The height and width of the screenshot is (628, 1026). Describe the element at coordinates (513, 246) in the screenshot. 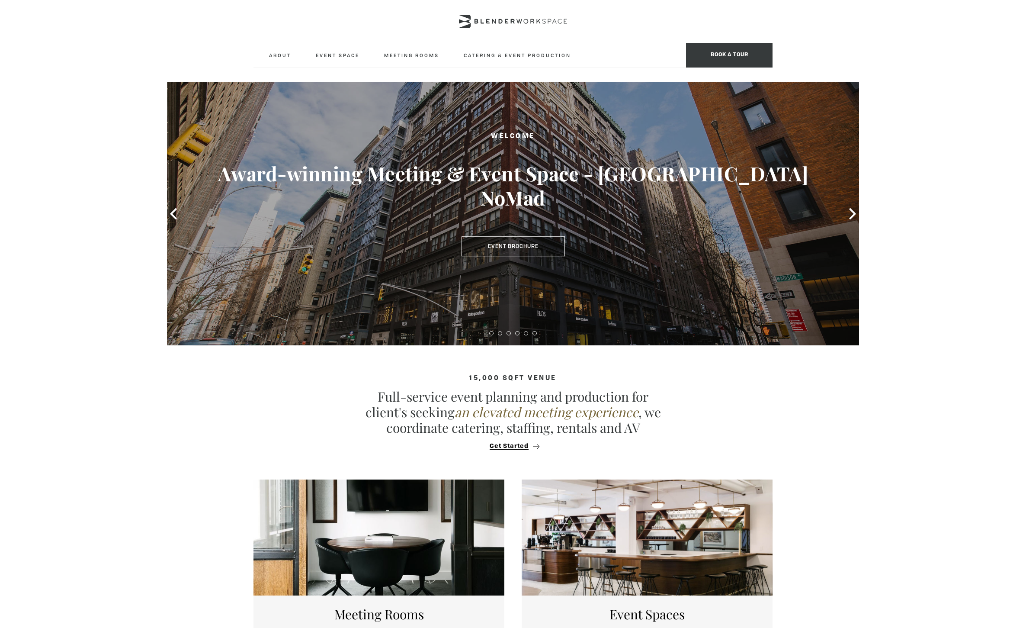

I see `a: Event Brochure` at that location.